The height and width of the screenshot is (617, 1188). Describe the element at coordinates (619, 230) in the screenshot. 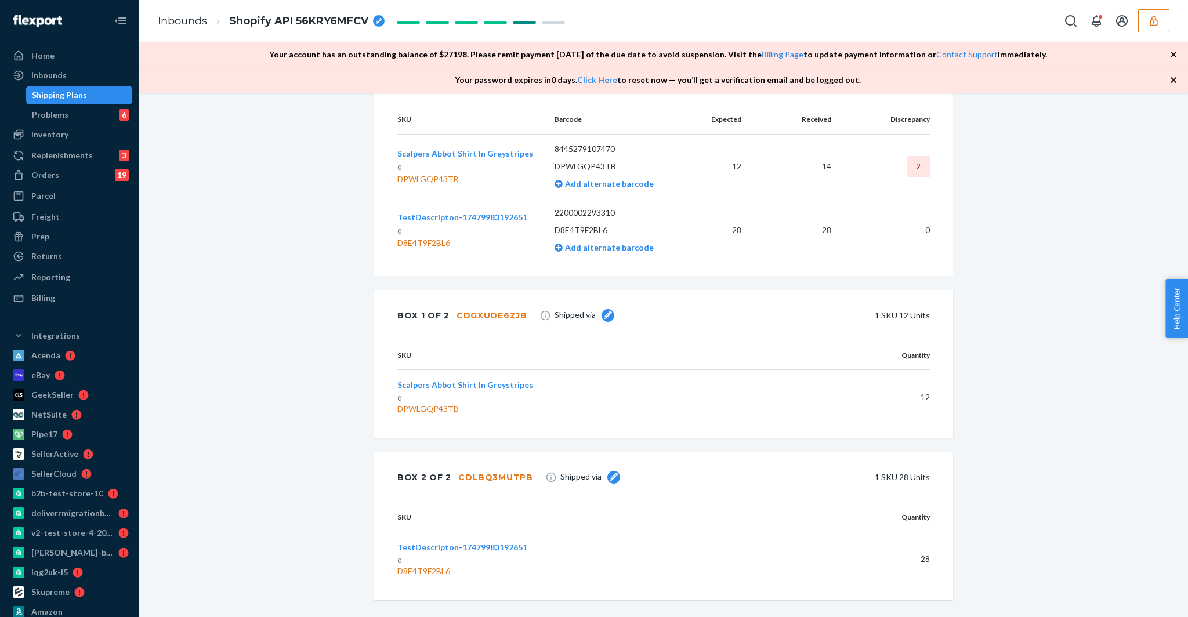

I see `p: D8E4T9F2BL6` at that location.